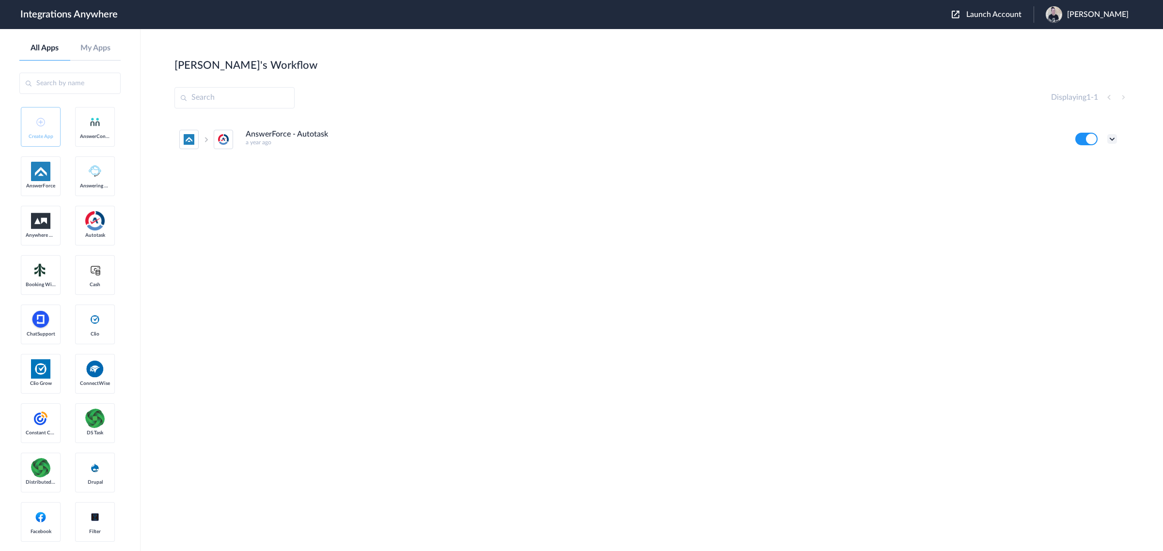 The image size is (1163, 551). I want to click on span: Answering Service, so click(95, 186).